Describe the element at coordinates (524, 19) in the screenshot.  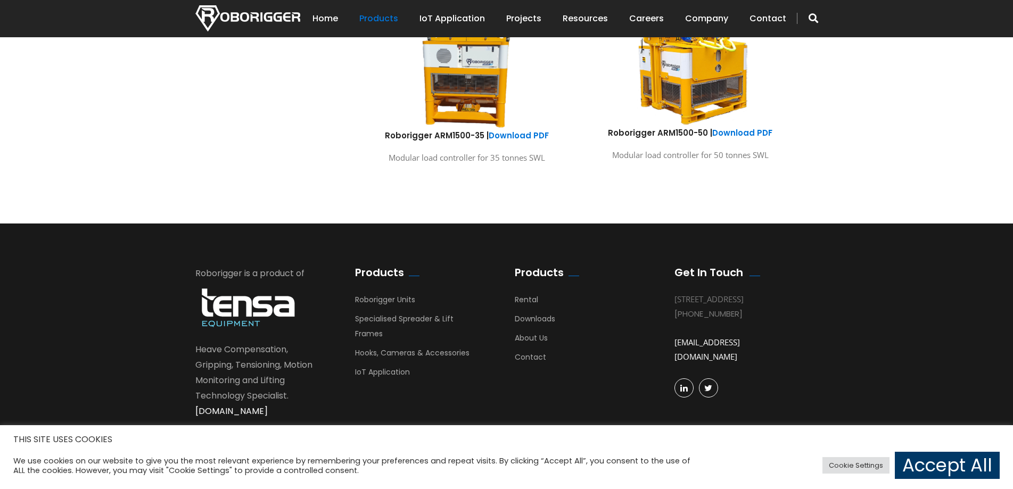
I see `a: Projects` at that location.